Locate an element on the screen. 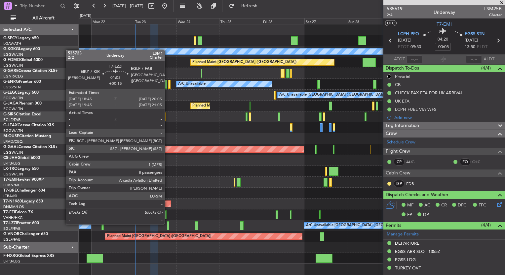  span: Charter is located at coordinates (492, 15).